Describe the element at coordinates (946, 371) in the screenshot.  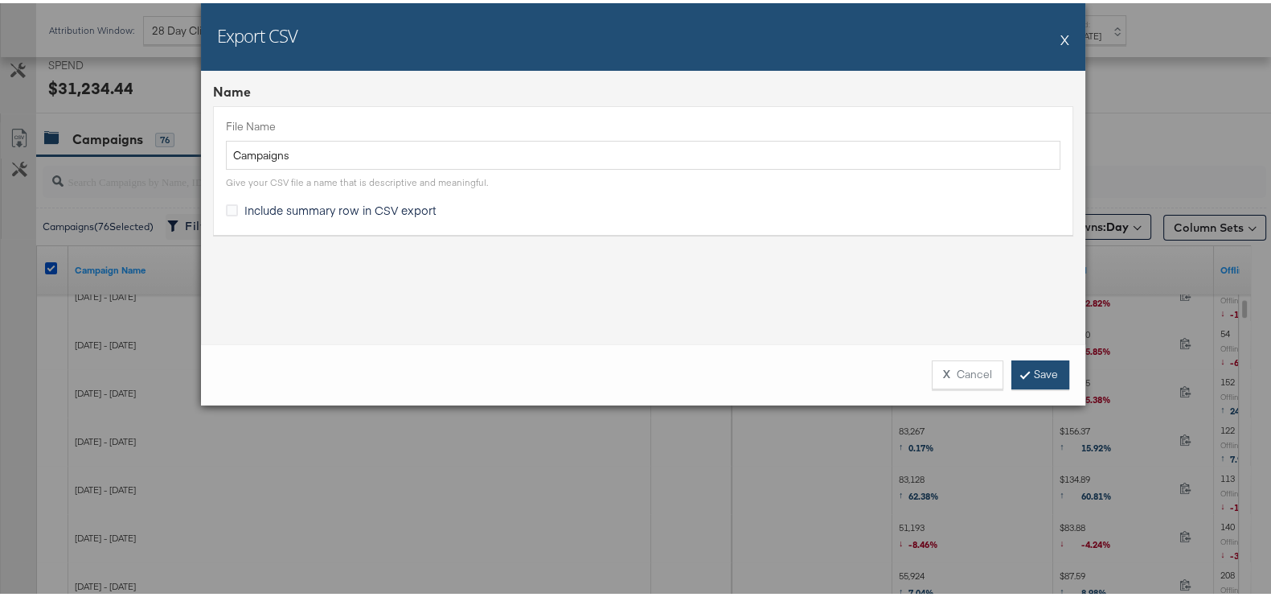
I see `strong: X` at that location.